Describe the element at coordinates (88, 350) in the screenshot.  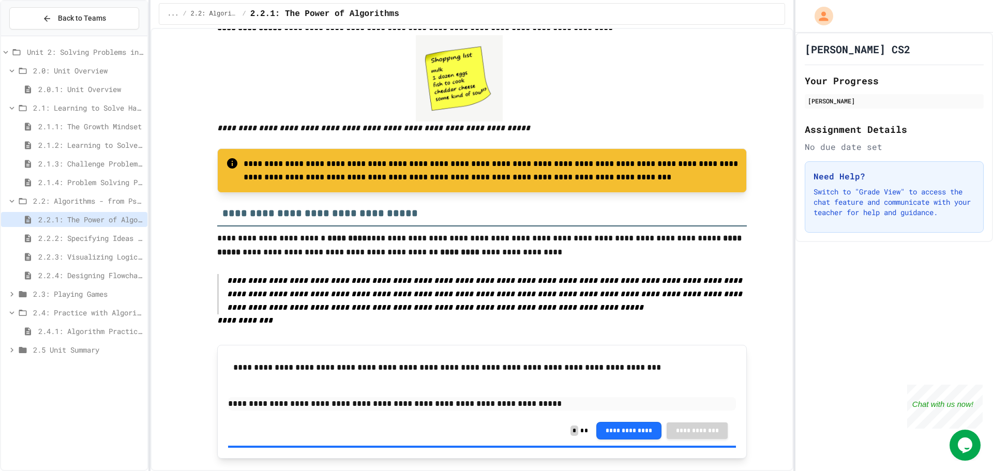
I see `span: 2.5 Unit Summary` at that location.